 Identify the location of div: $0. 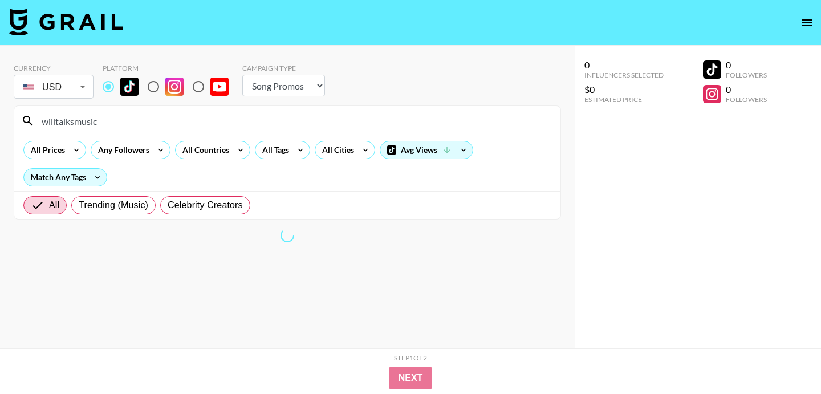
(624, 90).